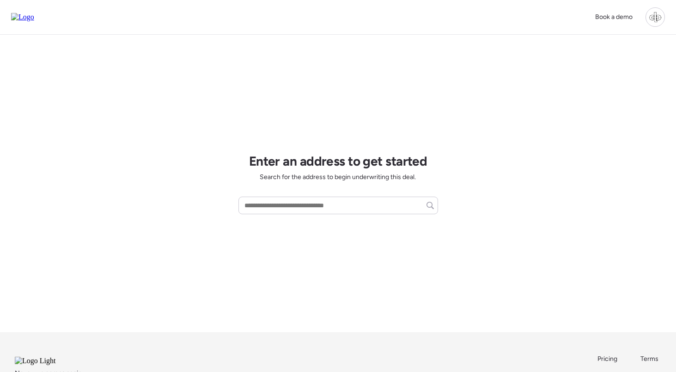 The image size is (676, 372). What do you see at coordinates (23, 17) in the screenshot?
I see `img: Logo` at bounding box center [23, 17].